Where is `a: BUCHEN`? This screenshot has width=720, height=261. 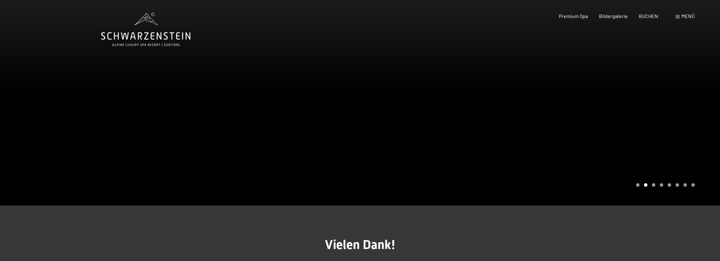 a: BUCHEN is located at coordinates (648, 16).